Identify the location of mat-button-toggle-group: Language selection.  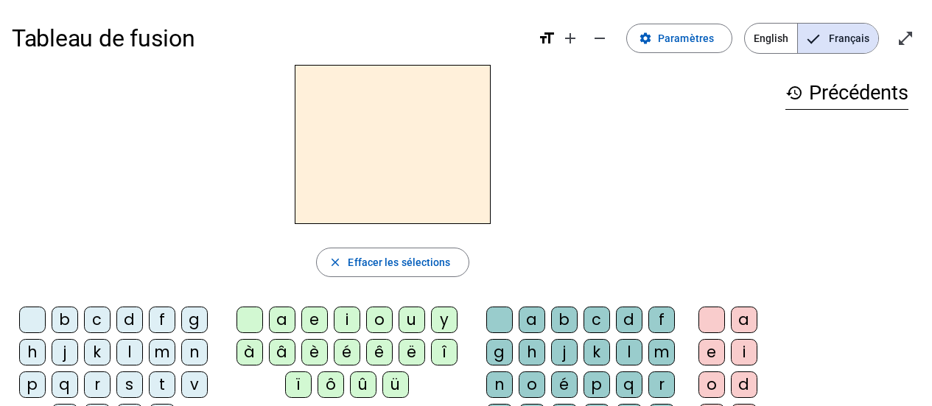
(811, 38).